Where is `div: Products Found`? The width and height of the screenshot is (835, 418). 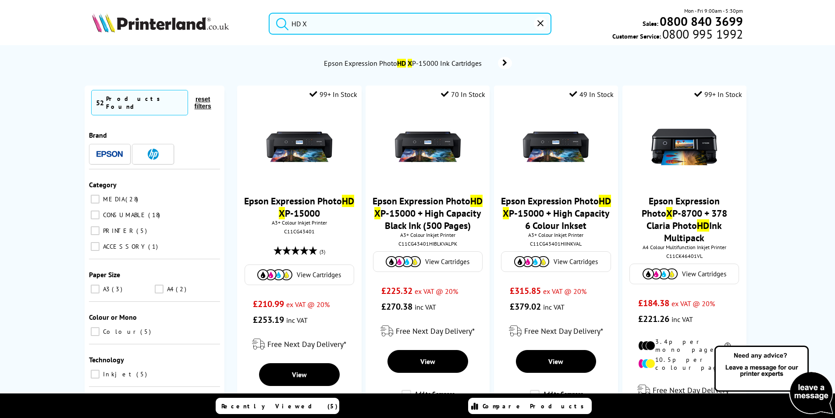
div: Products Found is located at coordinates (145, 103).